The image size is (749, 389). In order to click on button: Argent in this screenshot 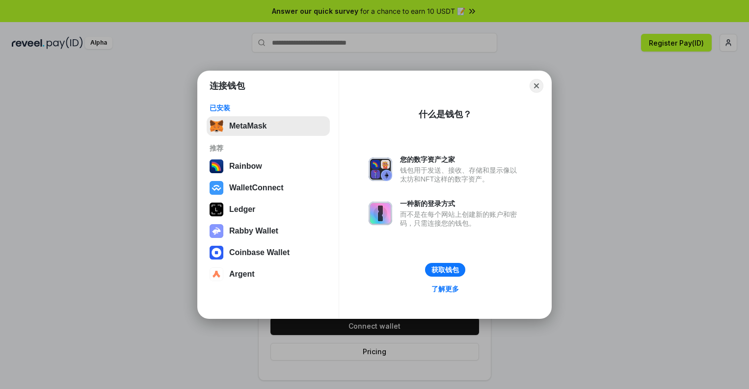, I will do `click(268, 274)`.